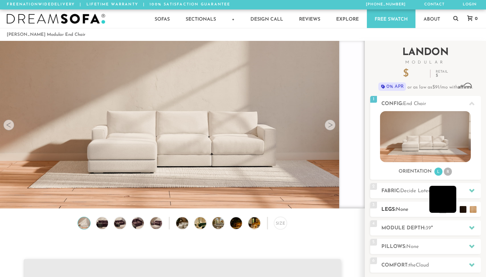  What do you see at coordinates (391, 19) in the screenshot?
I see `a: Free Swatch` at bounding box center [391, 19].